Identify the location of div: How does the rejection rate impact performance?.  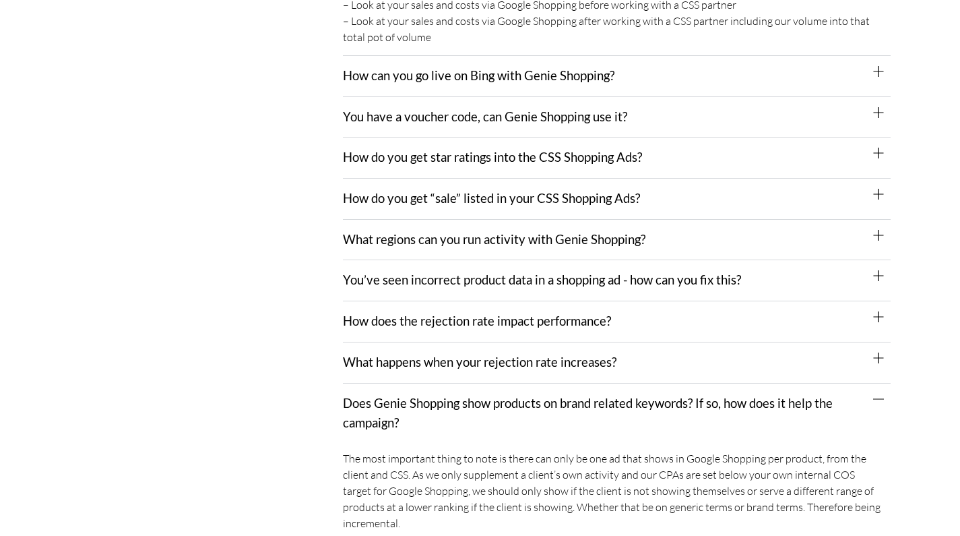
(617, 321).